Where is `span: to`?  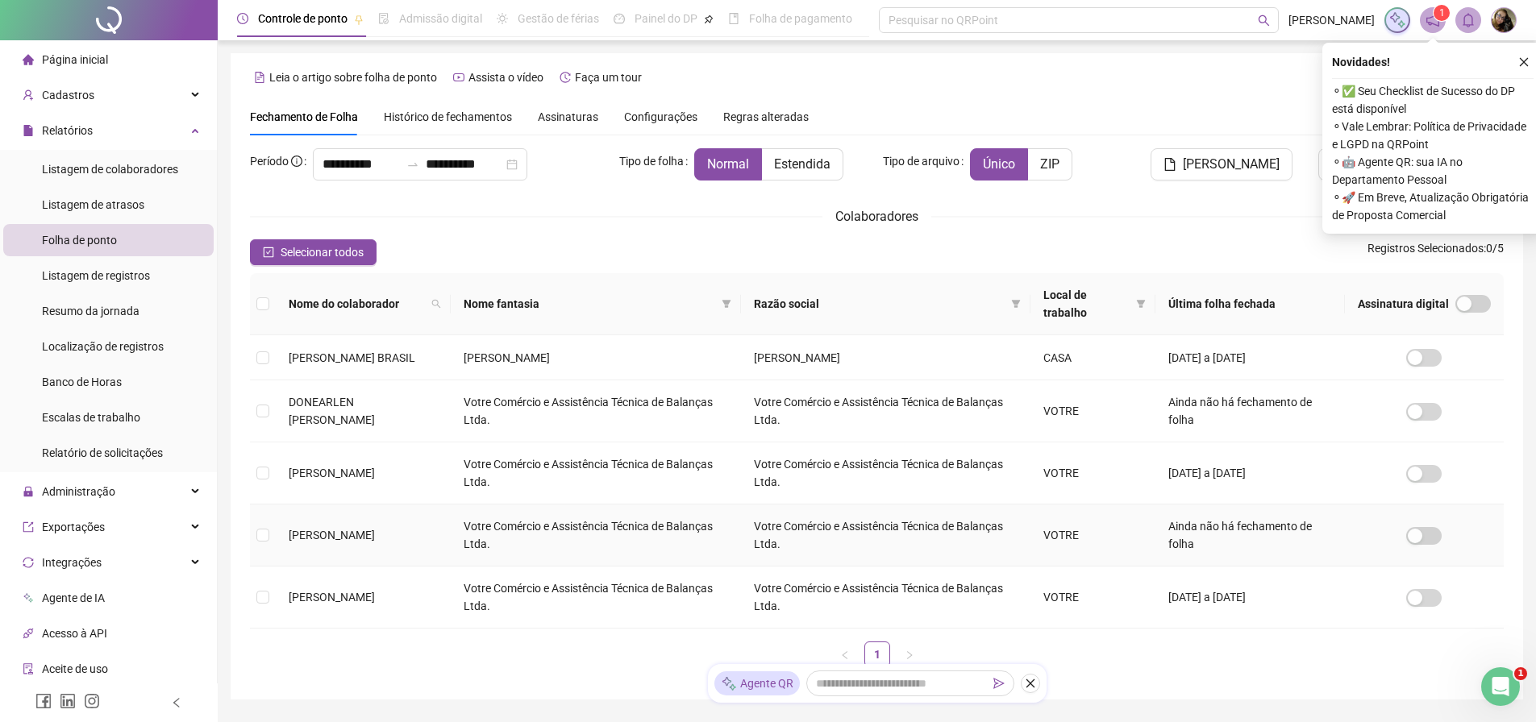
span: to is located at coordinates (413, 164).